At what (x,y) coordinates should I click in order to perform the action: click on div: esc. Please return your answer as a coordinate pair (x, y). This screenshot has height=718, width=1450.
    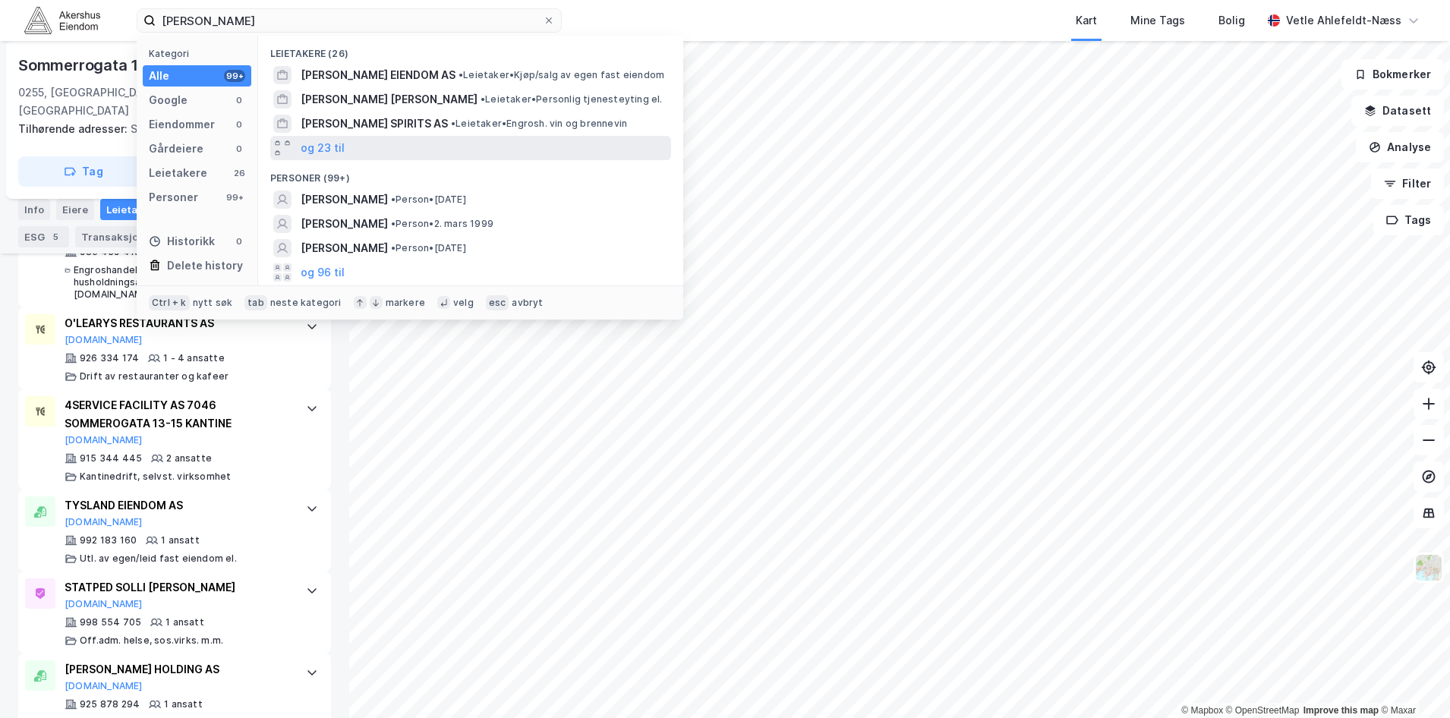
    Looking at the image, I should click on (497, 303).